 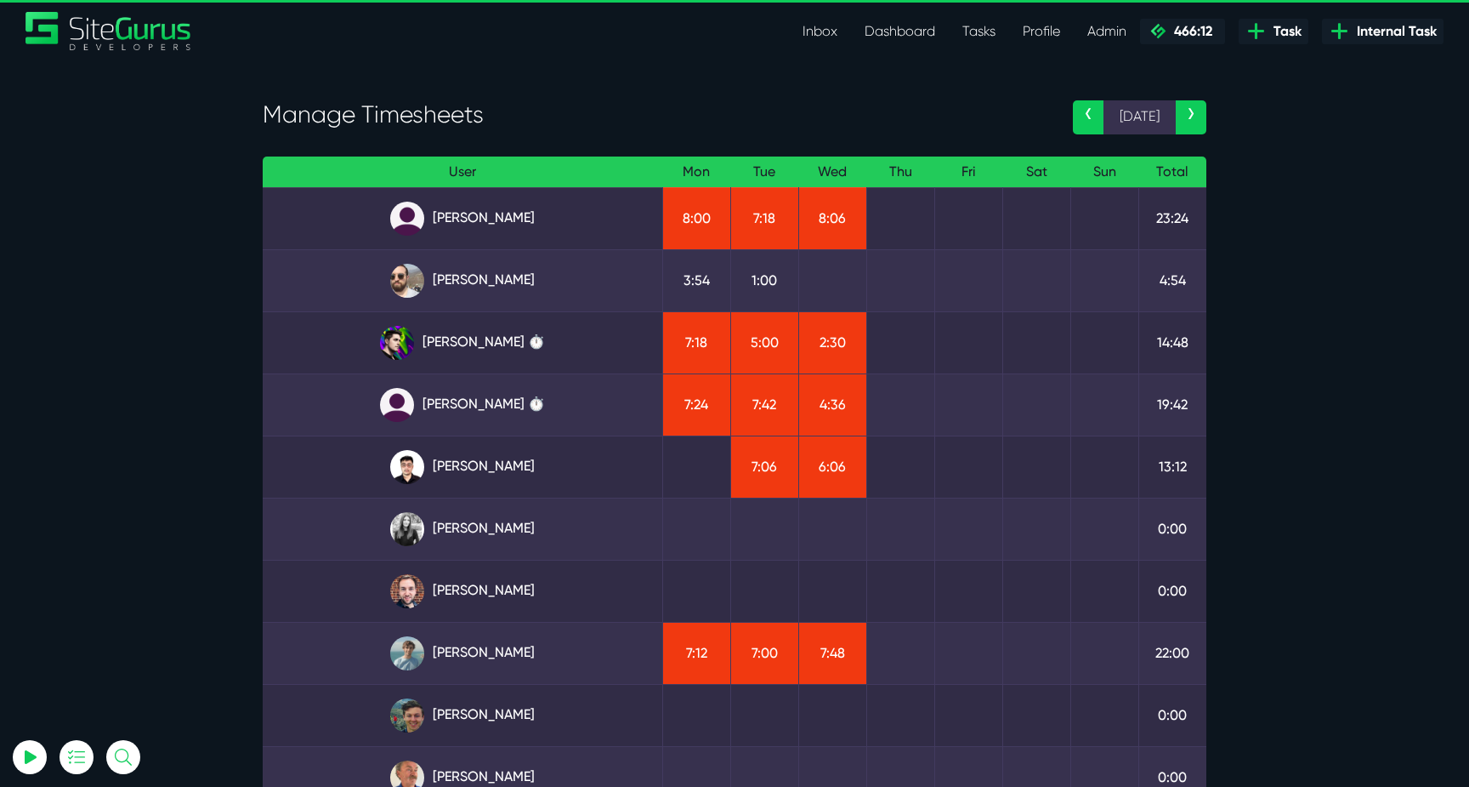 What do you see at coordinates (1274, 31) in the screenshot?
I see `a: Task` at bounding box center [1274, 31].